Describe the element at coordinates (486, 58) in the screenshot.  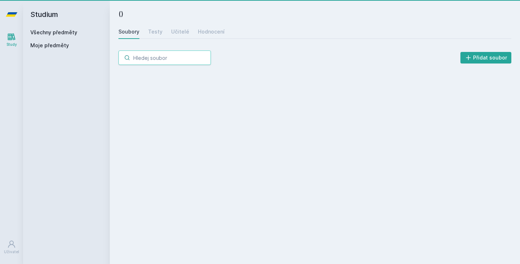
I see `button: Přidat soubor` at that location.